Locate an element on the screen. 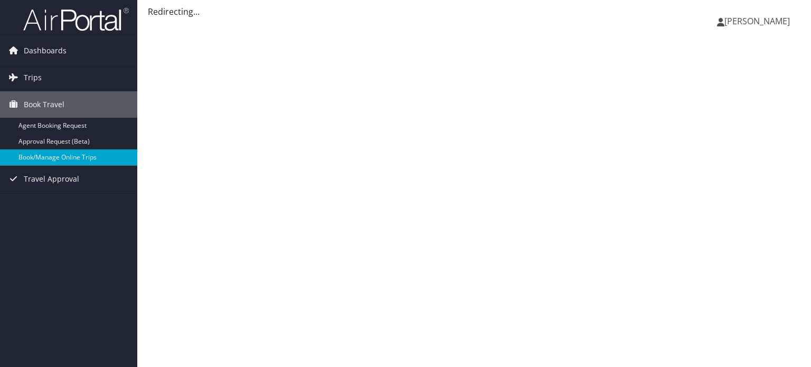 The width and height of the screenshot is (811, 367). span: Book Travel is located at coordinates (44, 105).